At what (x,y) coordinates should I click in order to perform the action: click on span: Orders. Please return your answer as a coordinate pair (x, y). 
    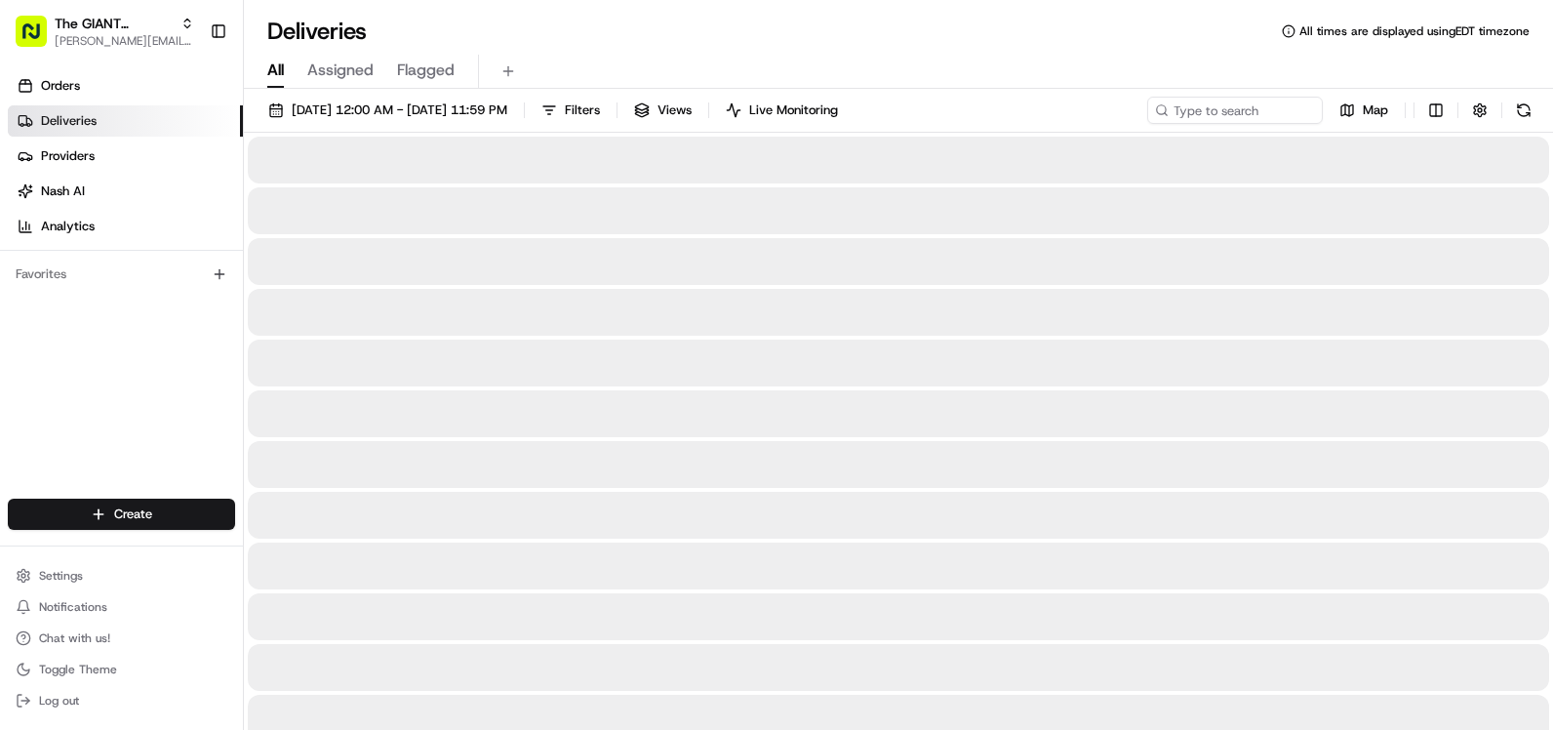
    Looking at the image, I should click on (60, 86).